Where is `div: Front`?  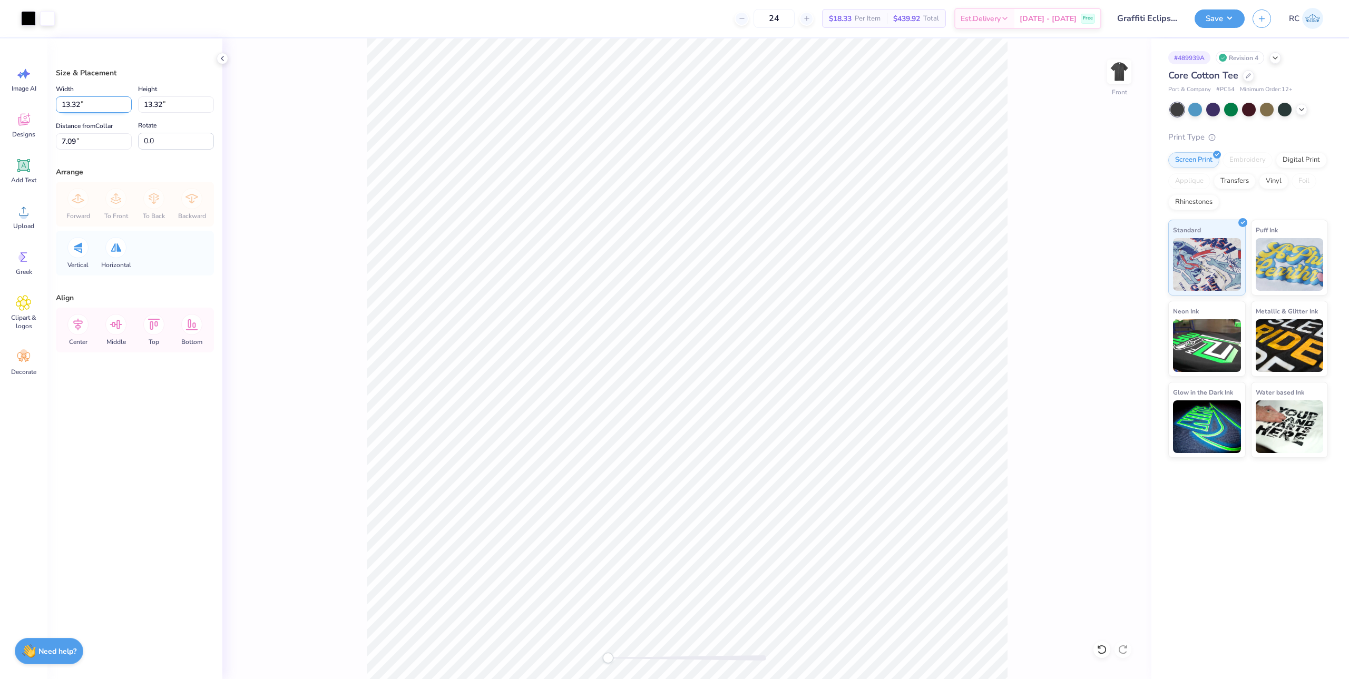 div: Front is located at coordinates (1119, 92).